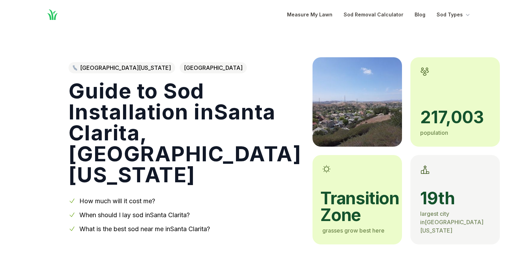  Describe the element at coordinates (434, 133) in the screenshot. I see `span: population` at that location.